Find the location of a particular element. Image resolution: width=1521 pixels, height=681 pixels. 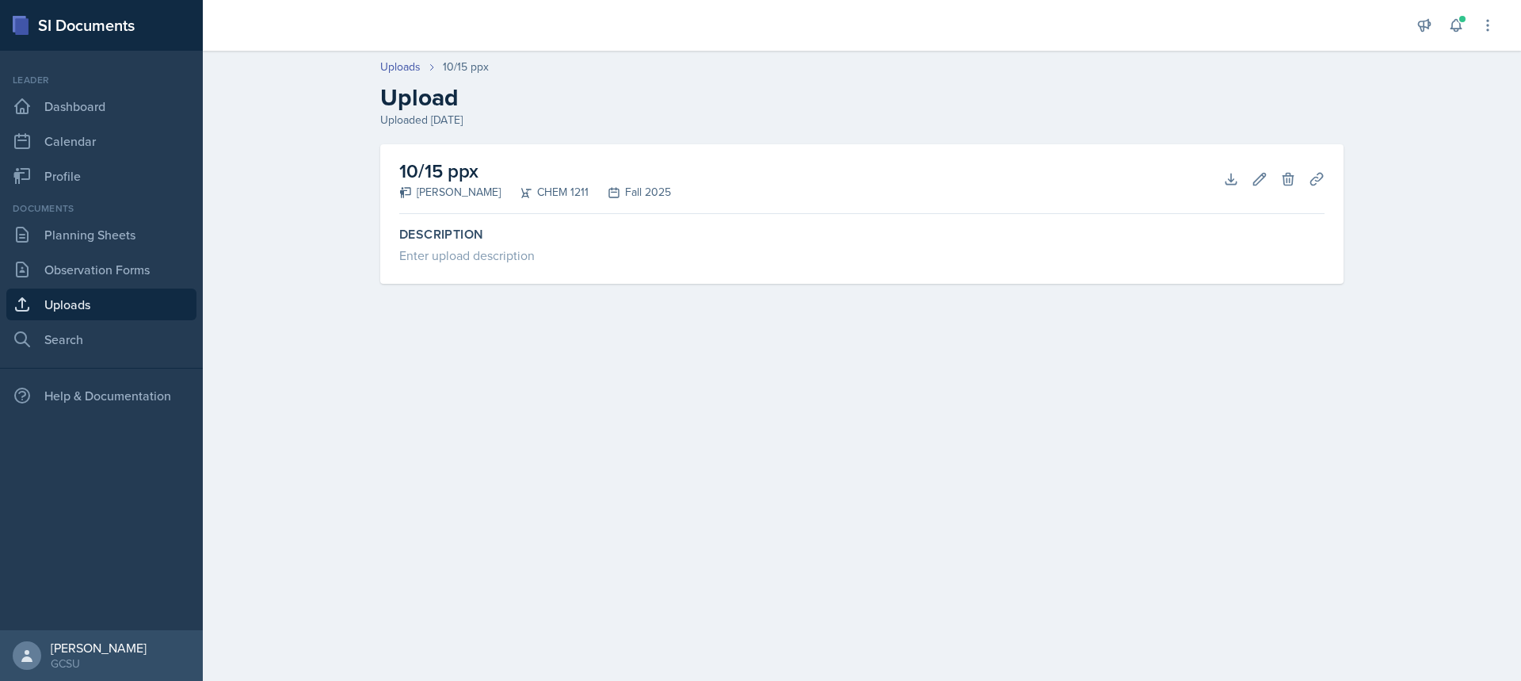

h2: Upload is located at coordinates (862, 97).